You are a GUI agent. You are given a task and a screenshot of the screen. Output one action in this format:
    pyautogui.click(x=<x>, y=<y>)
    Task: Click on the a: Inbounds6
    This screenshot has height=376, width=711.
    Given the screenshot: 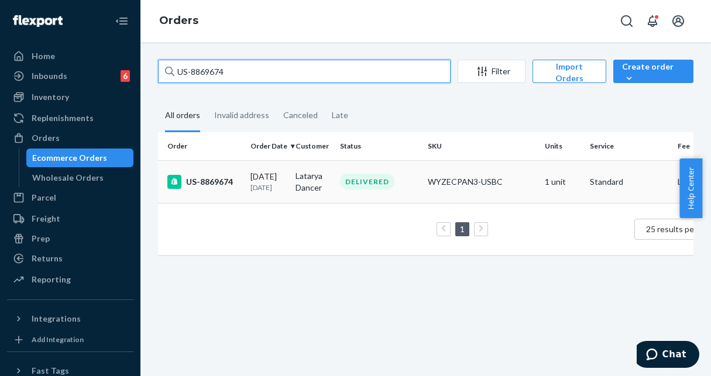 What is the action you would take?
    pyautogui.click(x=70, y=76)
    